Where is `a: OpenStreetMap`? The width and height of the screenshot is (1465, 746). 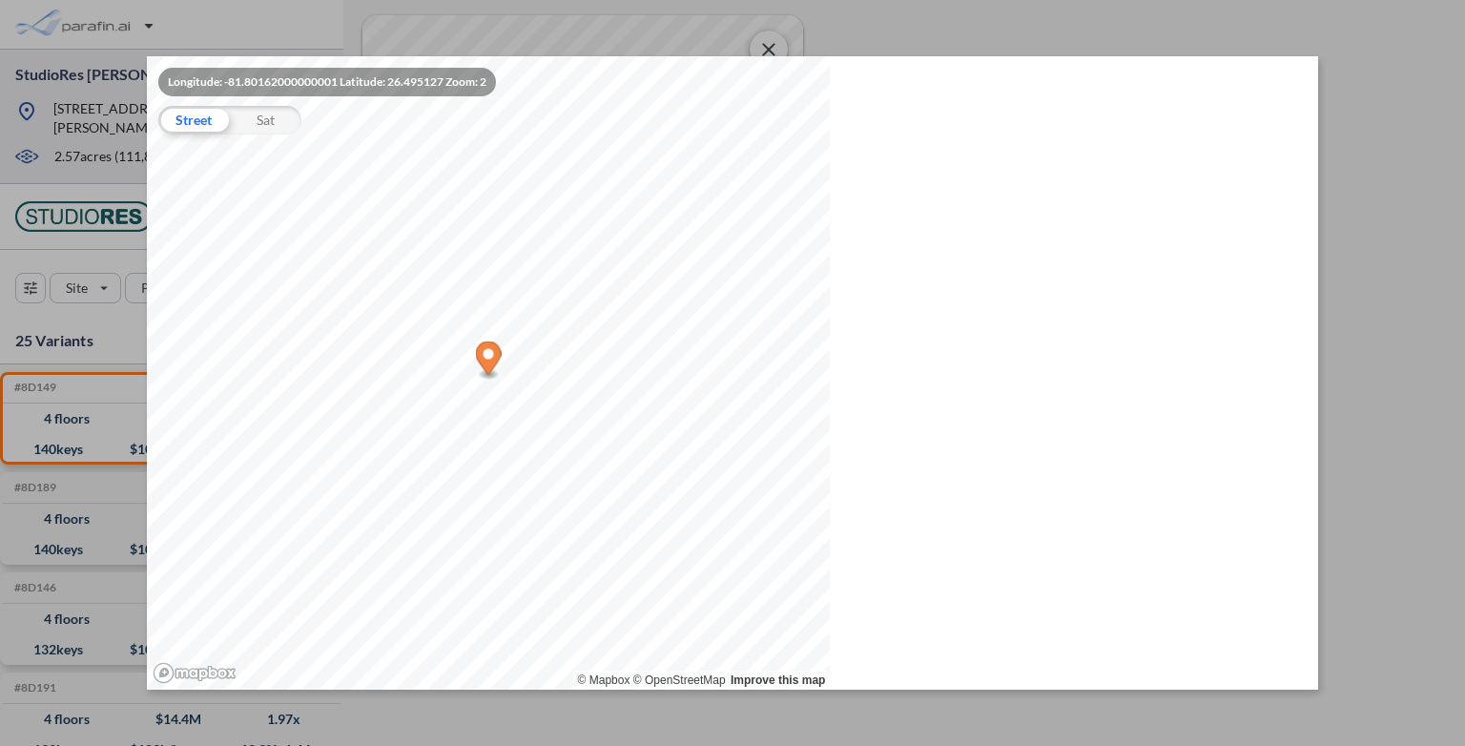
a: OpenStreetMap is located at coordinates (679, 680).